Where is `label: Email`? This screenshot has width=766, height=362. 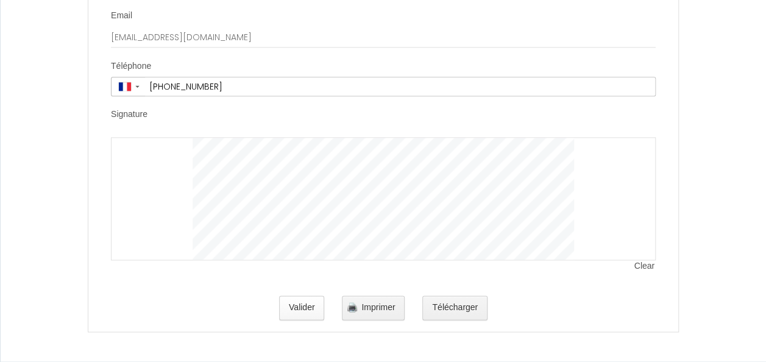
label: Email is located at coordinates (121, 16).